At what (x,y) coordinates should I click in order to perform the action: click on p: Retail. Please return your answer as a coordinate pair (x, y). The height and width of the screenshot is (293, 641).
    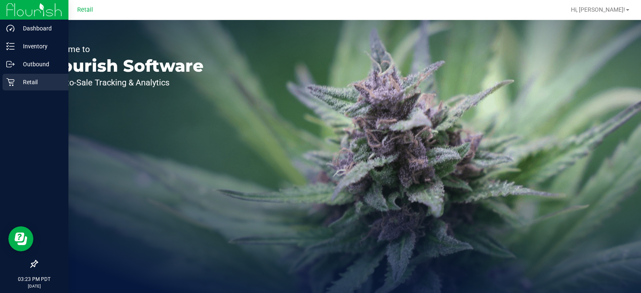
    Looking at the image, I should click on (40, 82).